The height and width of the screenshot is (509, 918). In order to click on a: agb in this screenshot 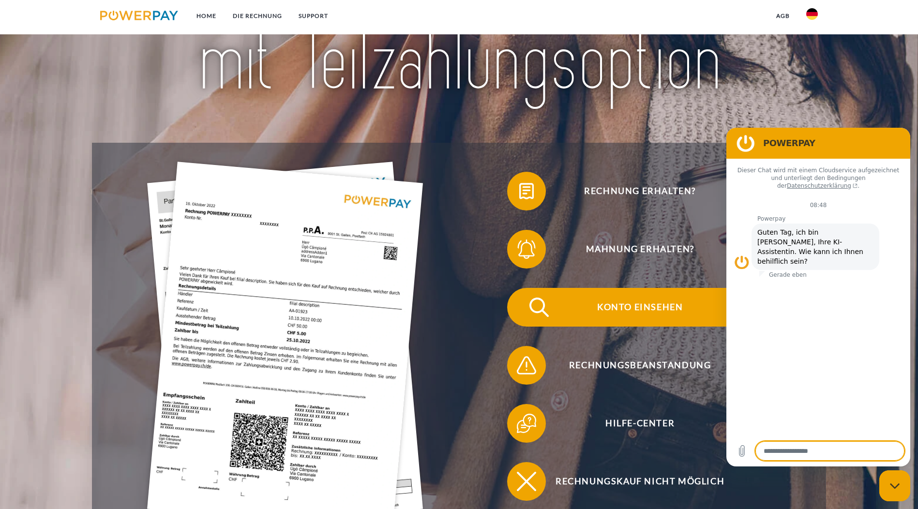, I will do `click(783, 16)`.